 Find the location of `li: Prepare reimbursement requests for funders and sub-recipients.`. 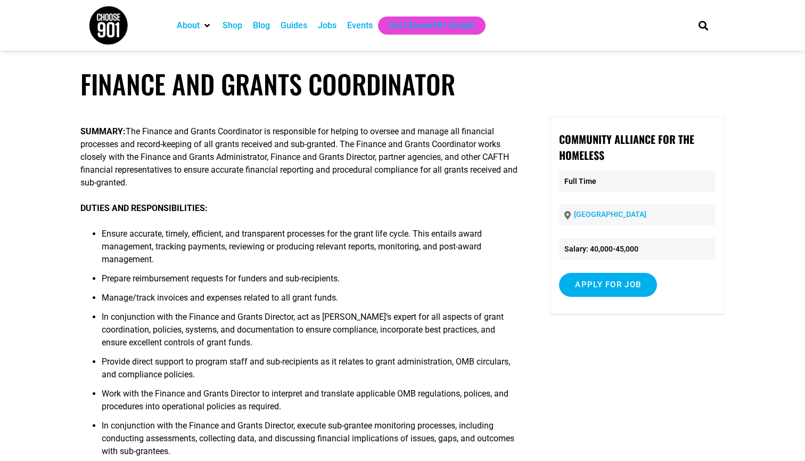

li: Prepare reimbursement requests for funders and sub-recipients. is located at coordinates (310, 282).